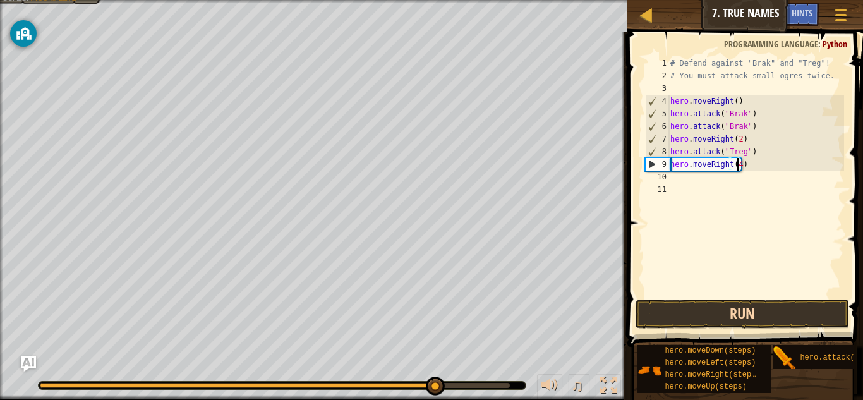 The height and width of the screenshot is (400, 863). What do you see at coordinates (657, 101) in the screenshot?
I see `div: 4` at bounding box center [657, 101].